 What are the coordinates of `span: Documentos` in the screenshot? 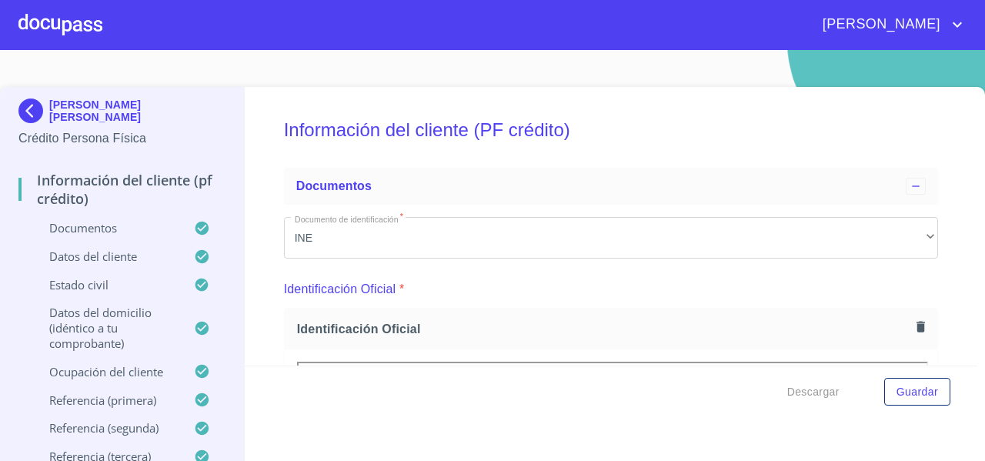 It's located at (334, 185).